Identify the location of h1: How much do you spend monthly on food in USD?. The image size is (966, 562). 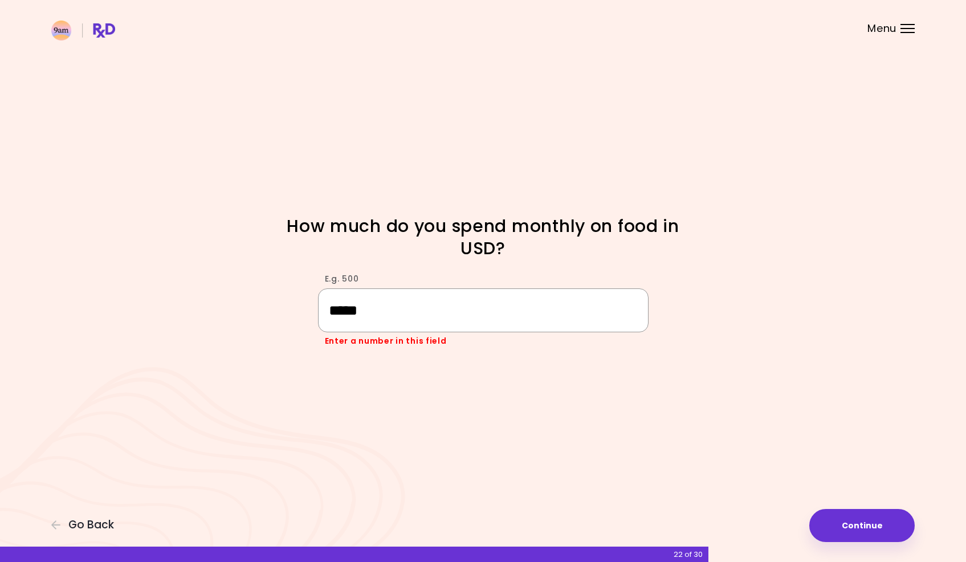
(483, 237).